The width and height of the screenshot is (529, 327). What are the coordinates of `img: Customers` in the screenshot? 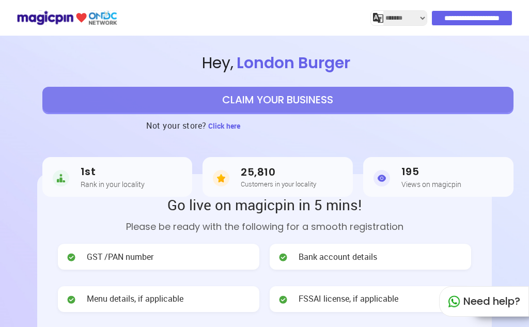 It's located at (221, 178).